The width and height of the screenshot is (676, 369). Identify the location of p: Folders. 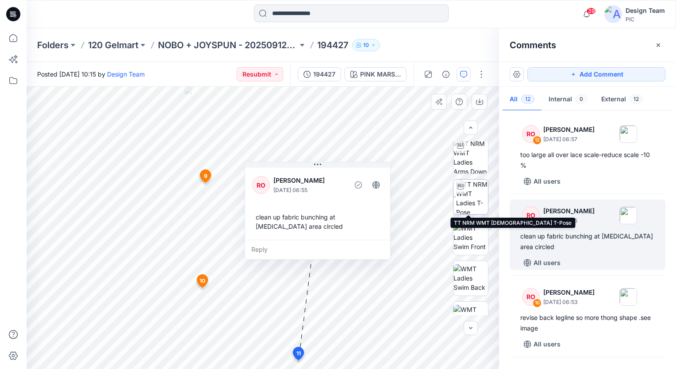
(53, 45).